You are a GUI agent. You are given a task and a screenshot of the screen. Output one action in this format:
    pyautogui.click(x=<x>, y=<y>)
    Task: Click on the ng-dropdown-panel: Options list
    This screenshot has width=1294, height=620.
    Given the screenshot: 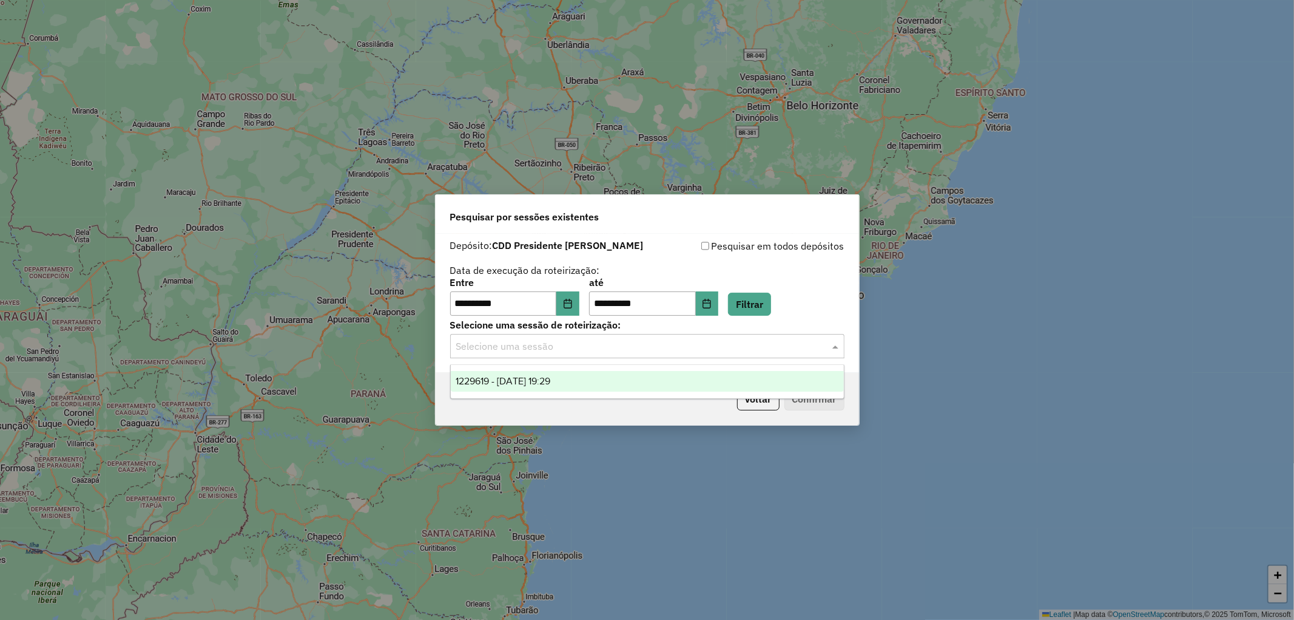 What is the action you would take?
    pyautogui.click(x=647, y=381)
    